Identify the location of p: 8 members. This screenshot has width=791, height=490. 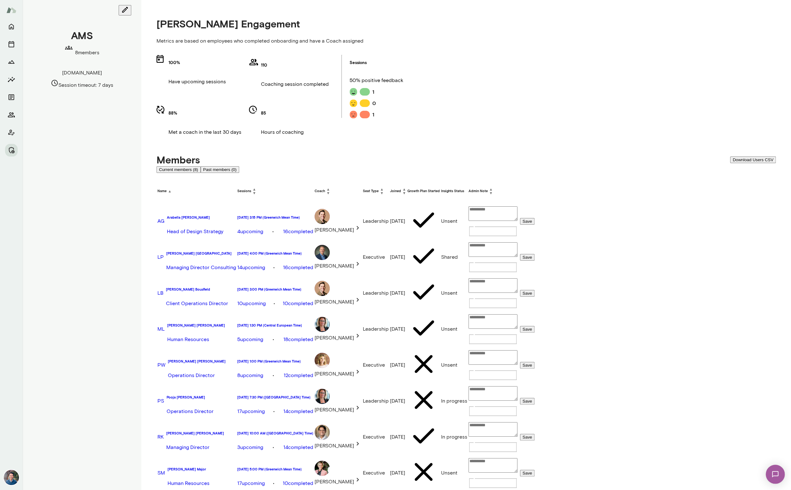
(87, 53).